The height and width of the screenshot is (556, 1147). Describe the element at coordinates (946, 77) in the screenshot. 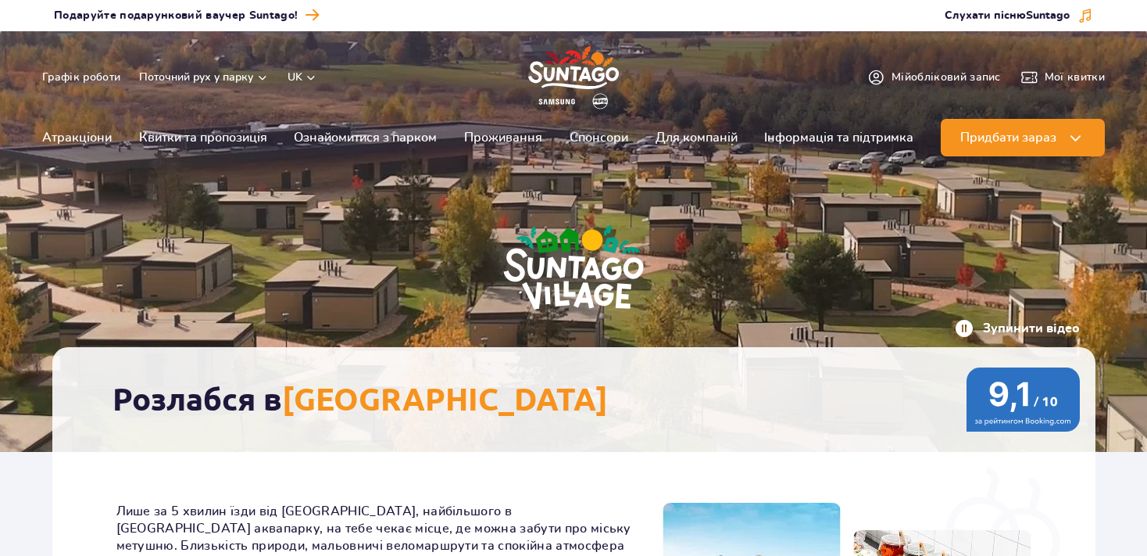

I see `span: Мій обліковий запис` at that location.